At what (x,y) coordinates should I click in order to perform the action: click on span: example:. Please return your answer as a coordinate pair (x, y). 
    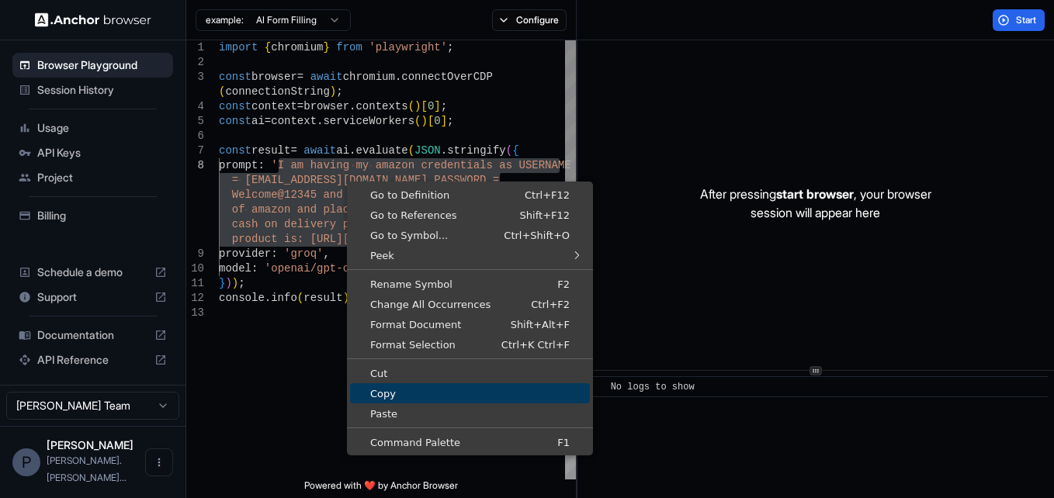
    Looking at the image, I should click on (224, 20).